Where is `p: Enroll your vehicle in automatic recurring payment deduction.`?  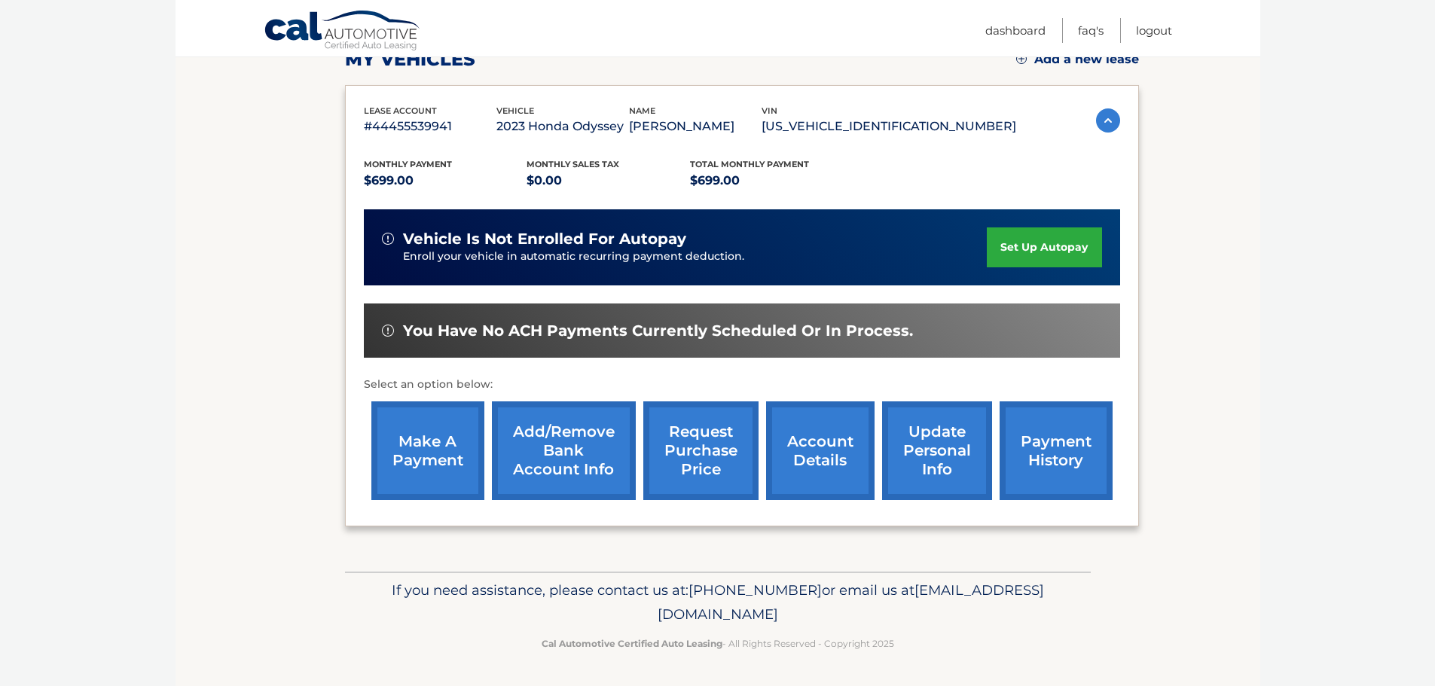 p: Enroll your vehicle in automatic recurring payment deduction. is located at coordinates (695, 257).